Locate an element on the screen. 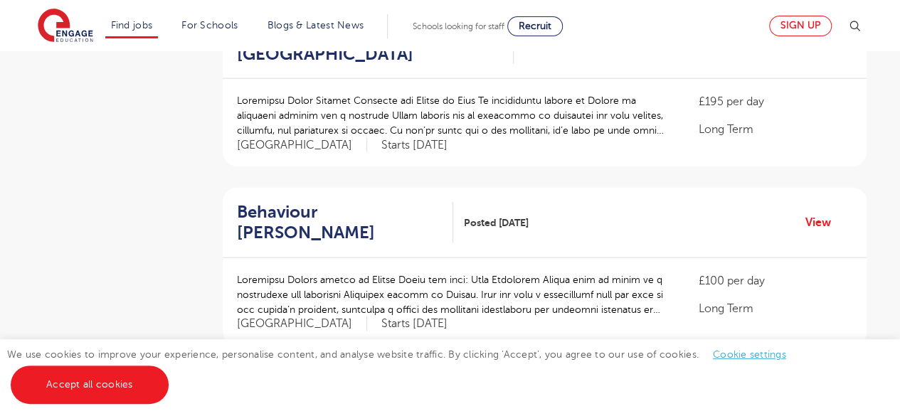 The width and height of the screenshot is (900, 416). a: Sign up is located at coordinates (800, 26).